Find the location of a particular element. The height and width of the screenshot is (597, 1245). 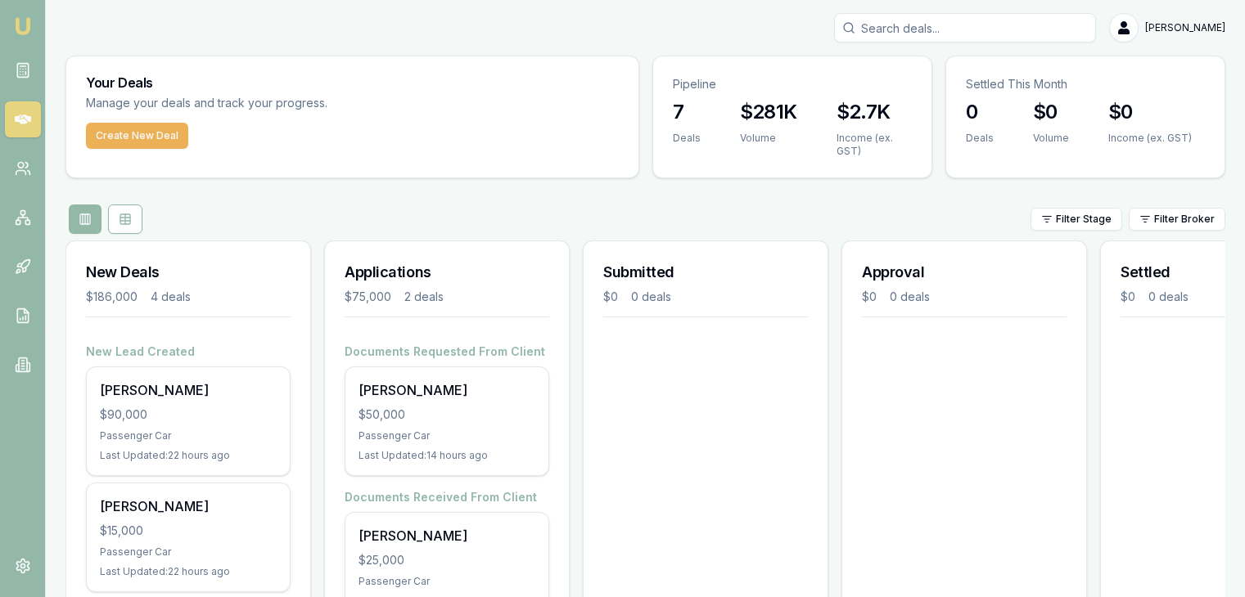

h3: 0 is located at coordinates (980, 112).